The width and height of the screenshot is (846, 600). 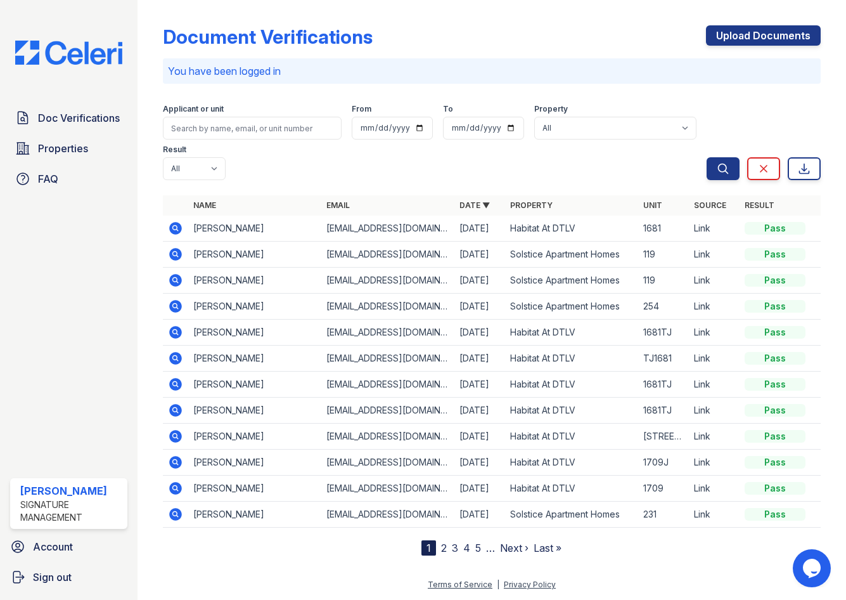 What do you see at coordinates (664, 514) in the screenshot?
I see `td: 231` at bounding box center [664, 514].